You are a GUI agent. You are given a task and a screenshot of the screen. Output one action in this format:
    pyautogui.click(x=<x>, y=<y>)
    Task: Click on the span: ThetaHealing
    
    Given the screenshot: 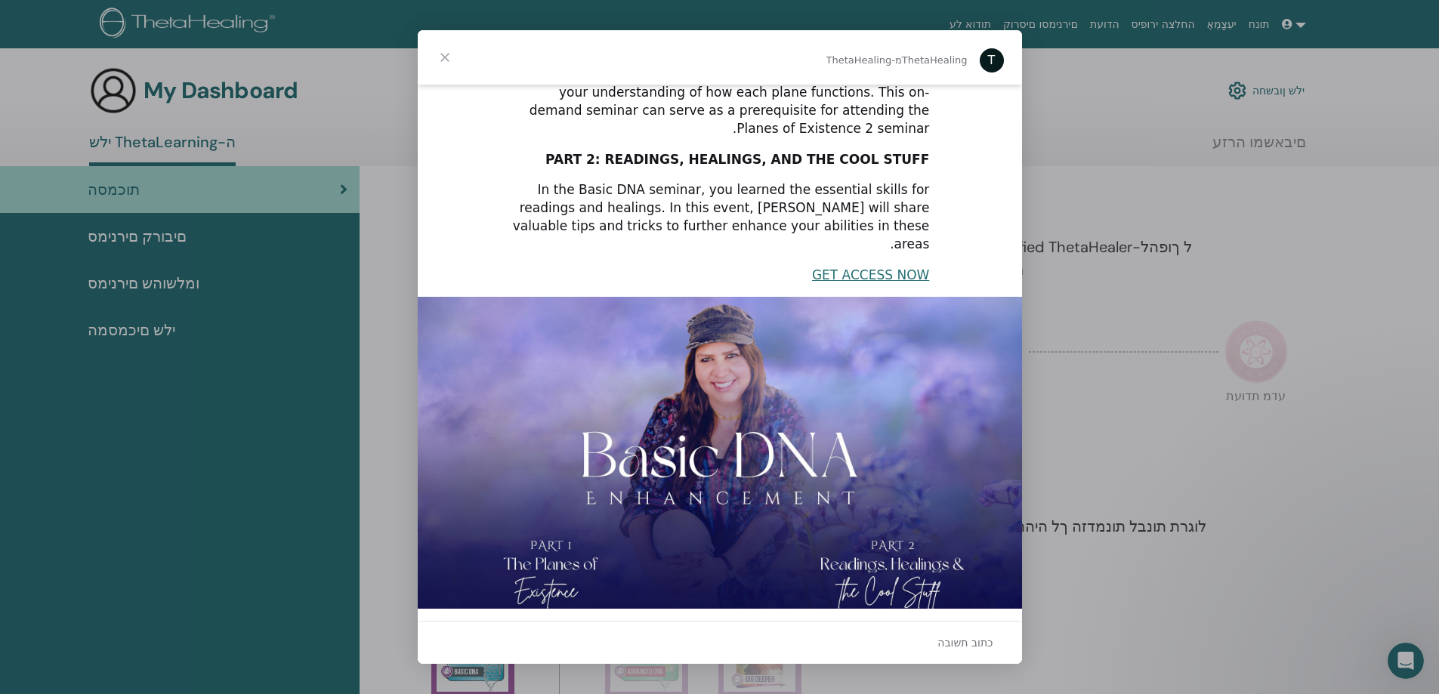 What is the action you would take?
    pyautogui.click(x=934, y=60)
    